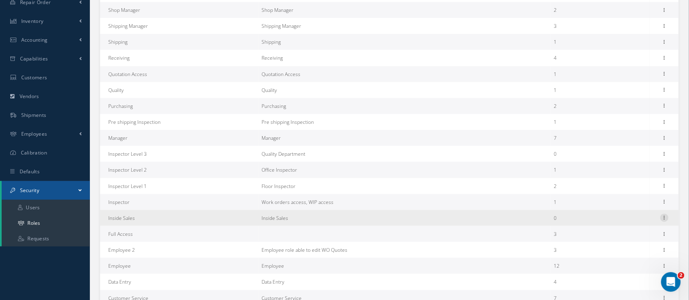 This screenshot has height=300, width=689. I want to click on a: Requests, so click(46, 239).